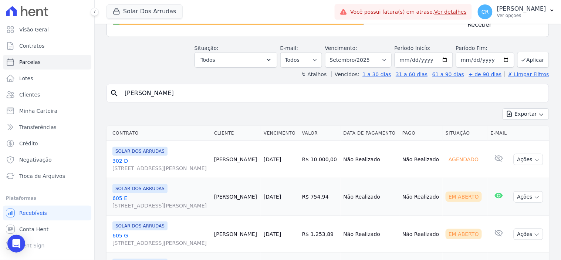  Describe the element at coordinates (28, 143) in the screenshot. I see `span: Crédito` at that location.